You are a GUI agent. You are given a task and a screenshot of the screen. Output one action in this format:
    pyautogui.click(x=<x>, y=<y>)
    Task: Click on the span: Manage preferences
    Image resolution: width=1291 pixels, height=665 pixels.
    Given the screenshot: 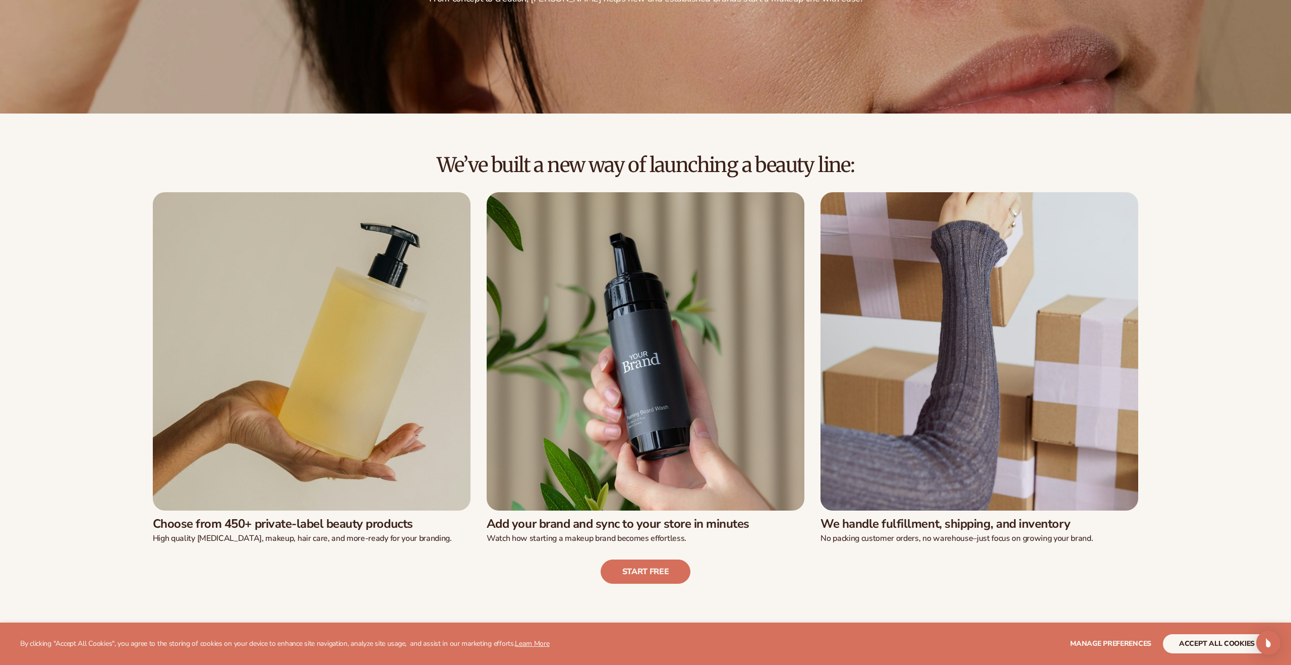 What is the action you would take?
    pyautogui.click(x=1110, y=643)
    